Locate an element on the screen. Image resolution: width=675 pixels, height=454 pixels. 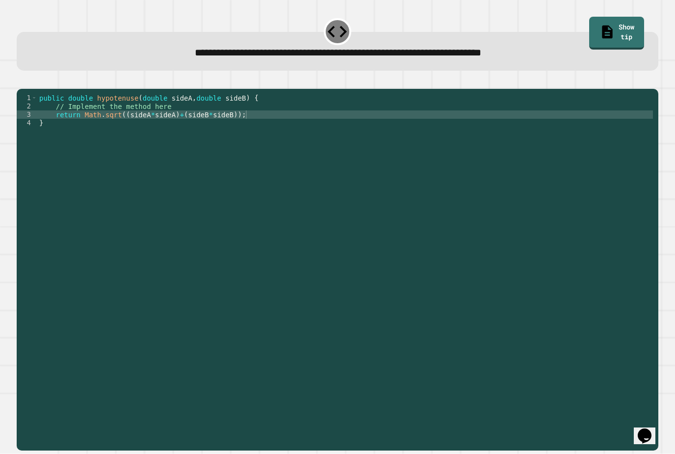
span: Toggle code folding, rows 1 through 4 is located at coordinates (34, 98).